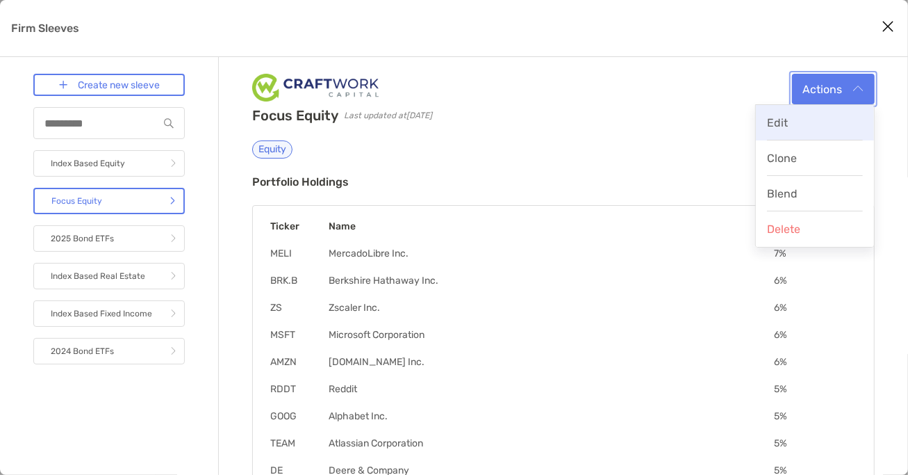  I want to click on td: TEAM, so click(299, 443).